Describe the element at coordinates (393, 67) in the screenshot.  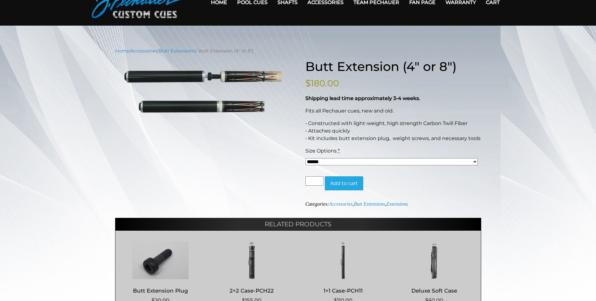
I see `h1: Butt Extension (4″ or 8″)` at that location.